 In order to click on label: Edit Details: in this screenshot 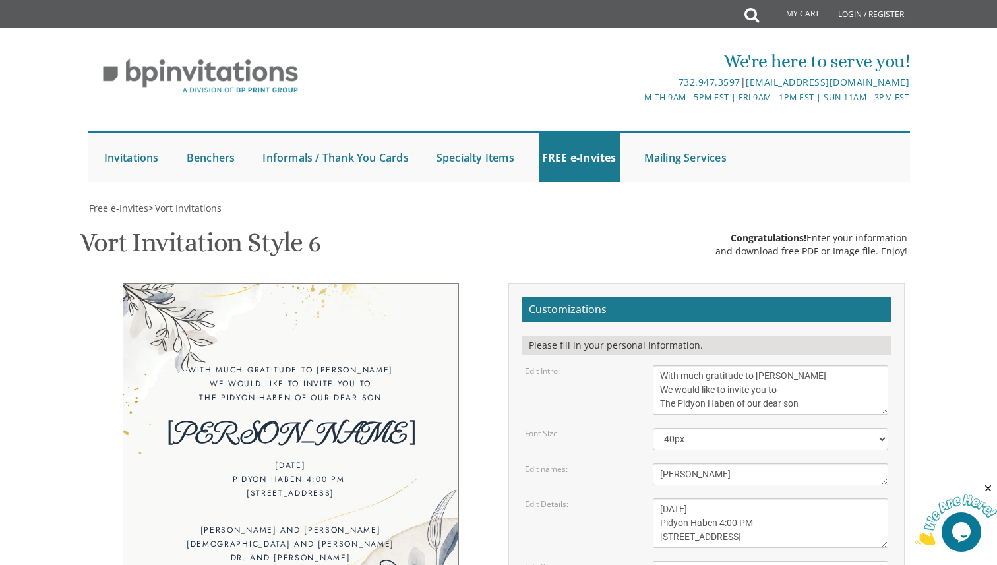, I will do `click(547, 504)`.